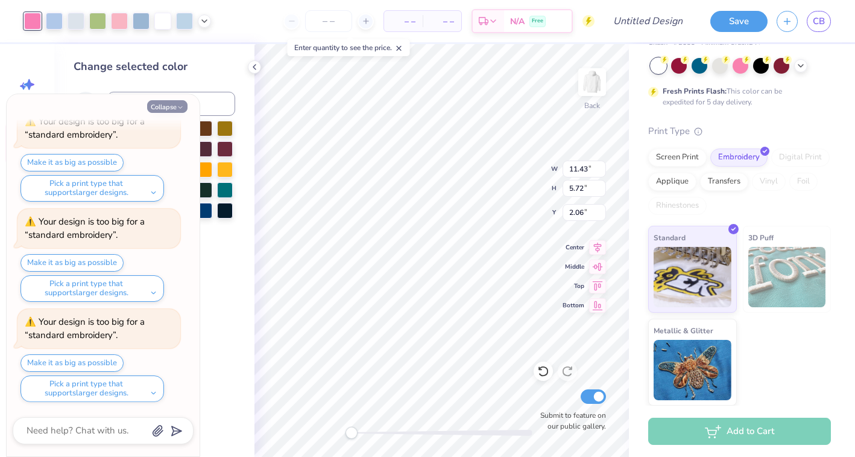 This screenshot has height=457, width=855. Describe the element at coordinates (739, 157) in the screenshot. I see `div: Embroidery` at that location.